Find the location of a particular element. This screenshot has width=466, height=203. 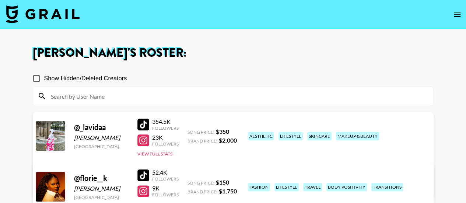

div: aesthetic is located at coordinates (261, 136).